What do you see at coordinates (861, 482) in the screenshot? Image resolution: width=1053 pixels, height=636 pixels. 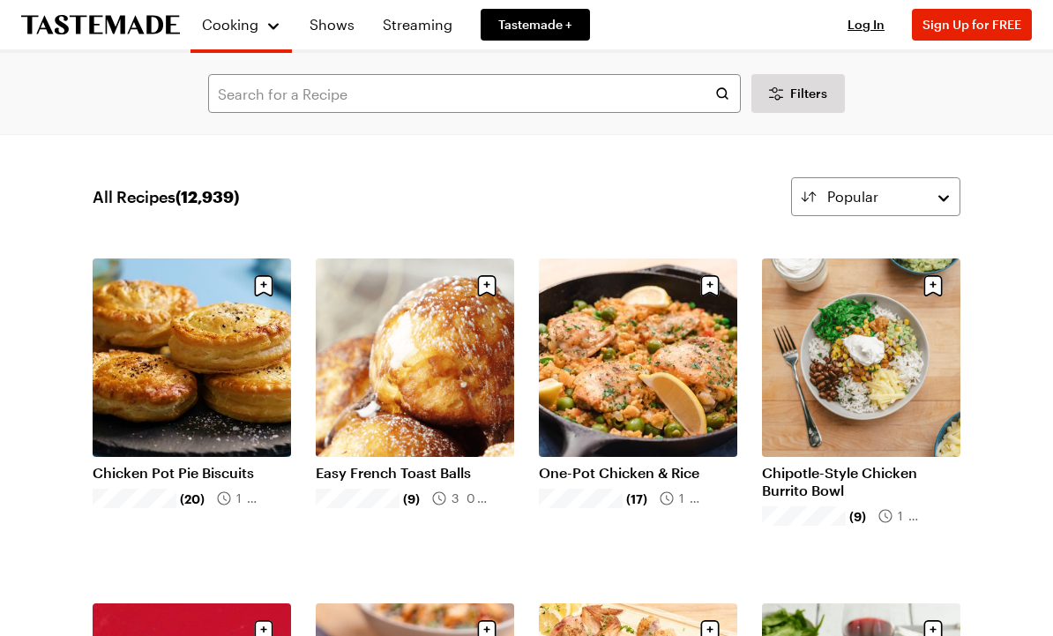 I see `a: Chipotle-Style Chicken Burrito Bowl` at bounding box center [861, 482].